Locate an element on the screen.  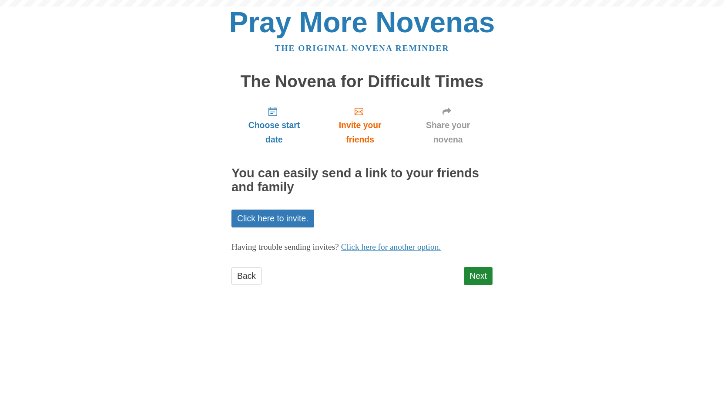
span: Invite your friends is located at coordinates (360, 132).